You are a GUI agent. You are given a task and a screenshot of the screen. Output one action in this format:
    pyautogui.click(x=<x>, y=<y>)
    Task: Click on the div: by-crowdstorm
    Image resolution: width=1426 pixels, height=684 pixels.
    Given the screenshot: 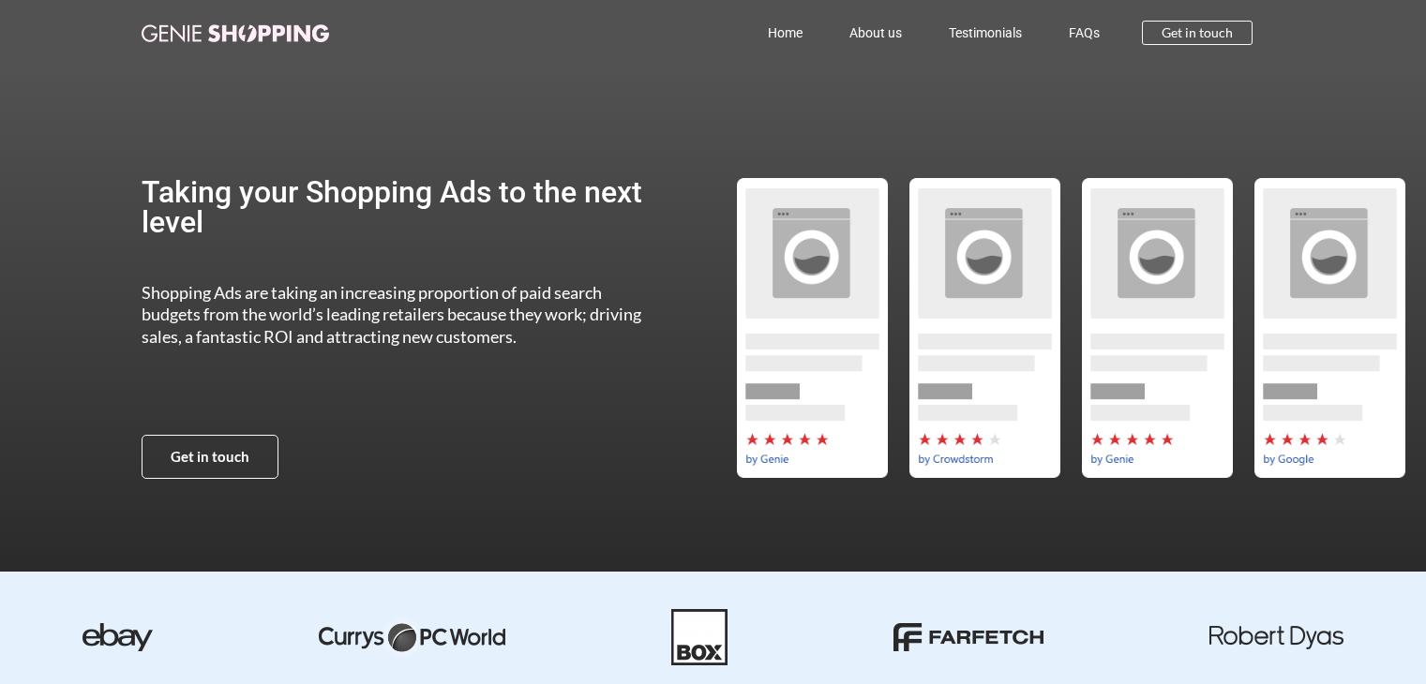 What is the action you would take?
    pyautogui.click(x=984, y=328)
    